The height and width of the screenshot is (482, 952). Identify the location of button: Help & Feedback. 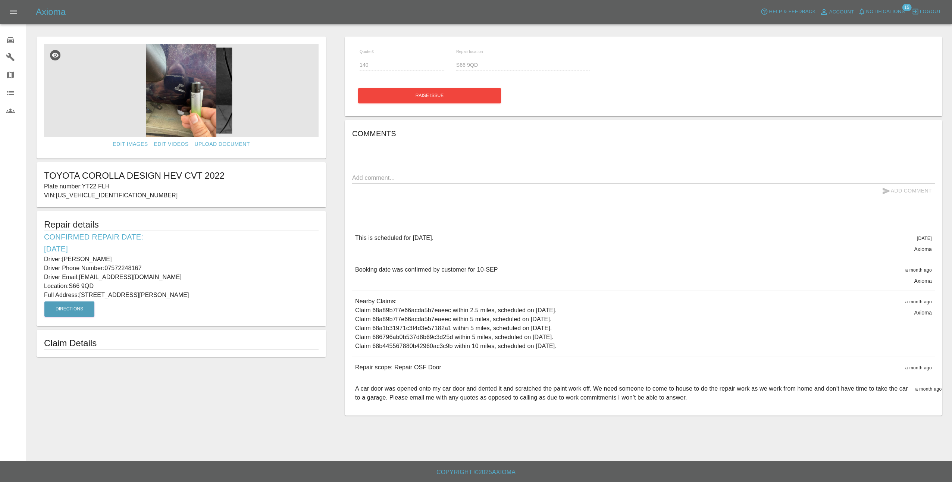
(788, 12).